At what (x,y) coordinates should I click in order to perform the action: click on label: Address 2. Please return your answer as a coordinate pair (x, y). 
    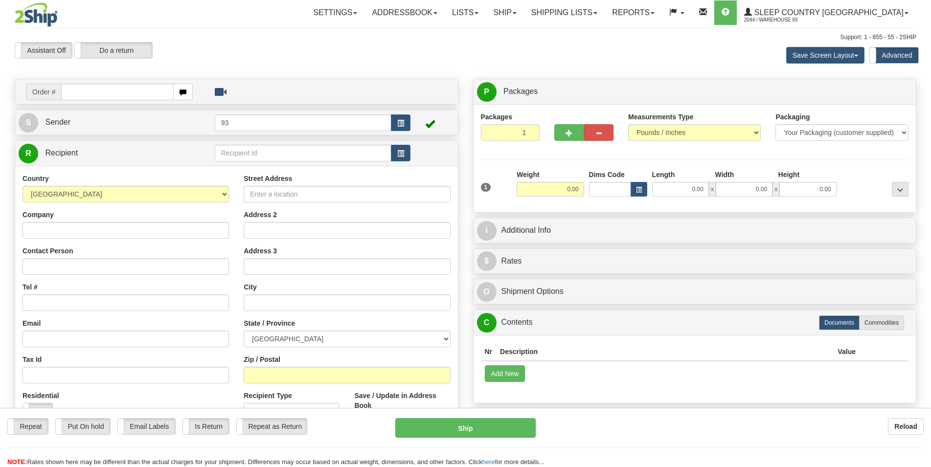
    Looking at the image, I should click on (260, 215).